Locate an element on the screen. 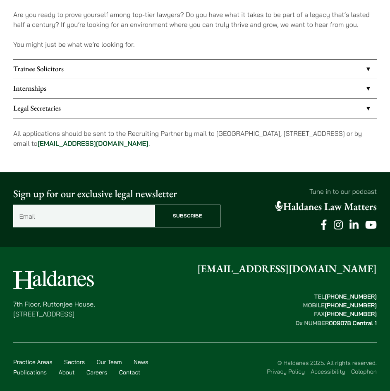  a: Internships is located at coordinates (195, 89).